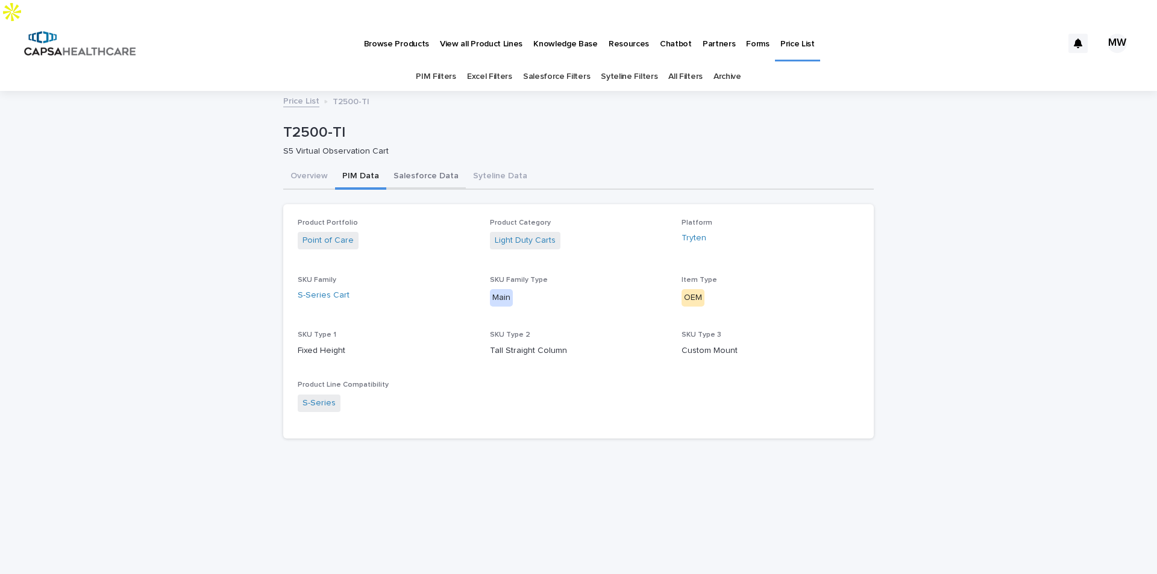  Describe the element at coordinates (396, 37) in the screenshot. I see `p: Browse Products` at that location.